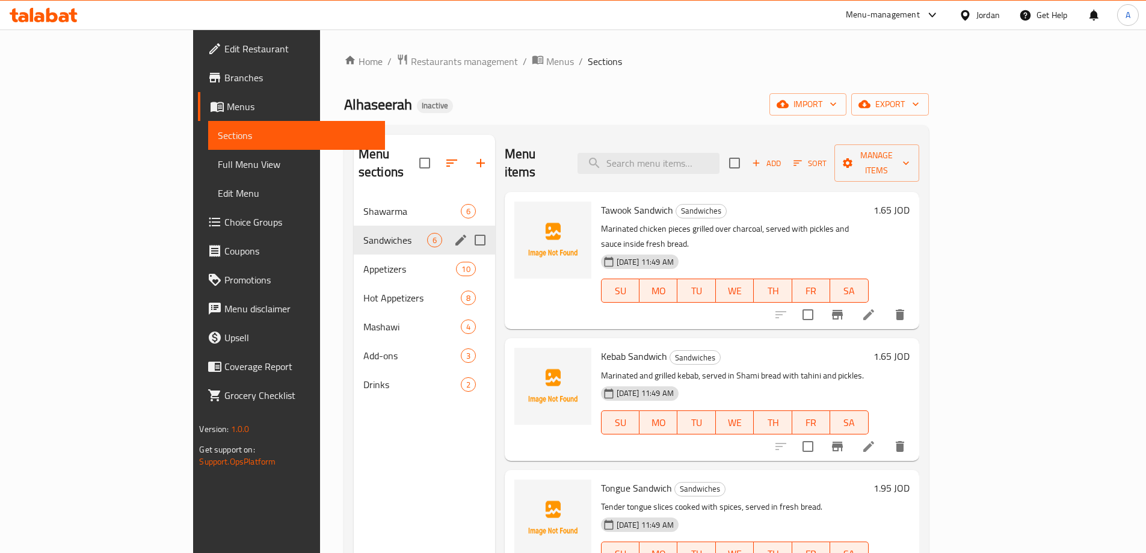 The width and height of the screenshot is (1146, 553). Describe the element at coordinates (424, 298) in the screenshot. I see `nav: Menu sections` at that location.